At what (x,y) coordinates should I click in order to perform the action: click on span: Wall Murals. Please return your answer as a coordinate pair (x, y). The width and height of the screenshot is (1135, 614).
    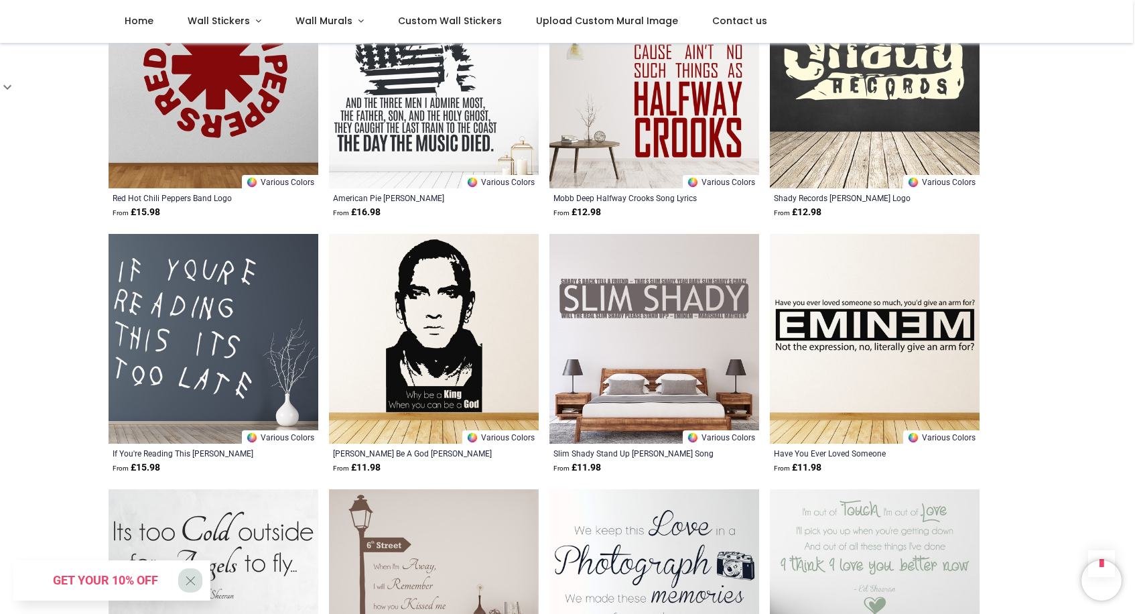
    Looking at the image, I should click on (324, 21).